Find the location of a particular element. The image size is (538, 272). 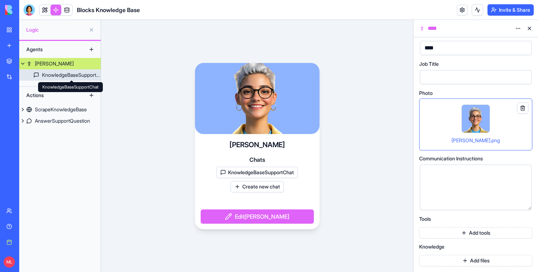

a: AnswerSupportQuestion is located at coordinates (60, 121).